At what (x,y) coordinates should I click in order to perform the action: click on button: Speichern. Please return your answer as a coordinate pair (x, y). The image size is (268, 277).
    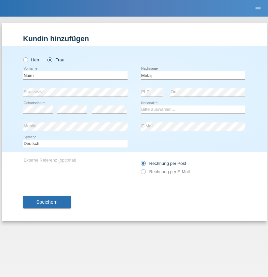
    Looking at the image, I should click on (47, 202).